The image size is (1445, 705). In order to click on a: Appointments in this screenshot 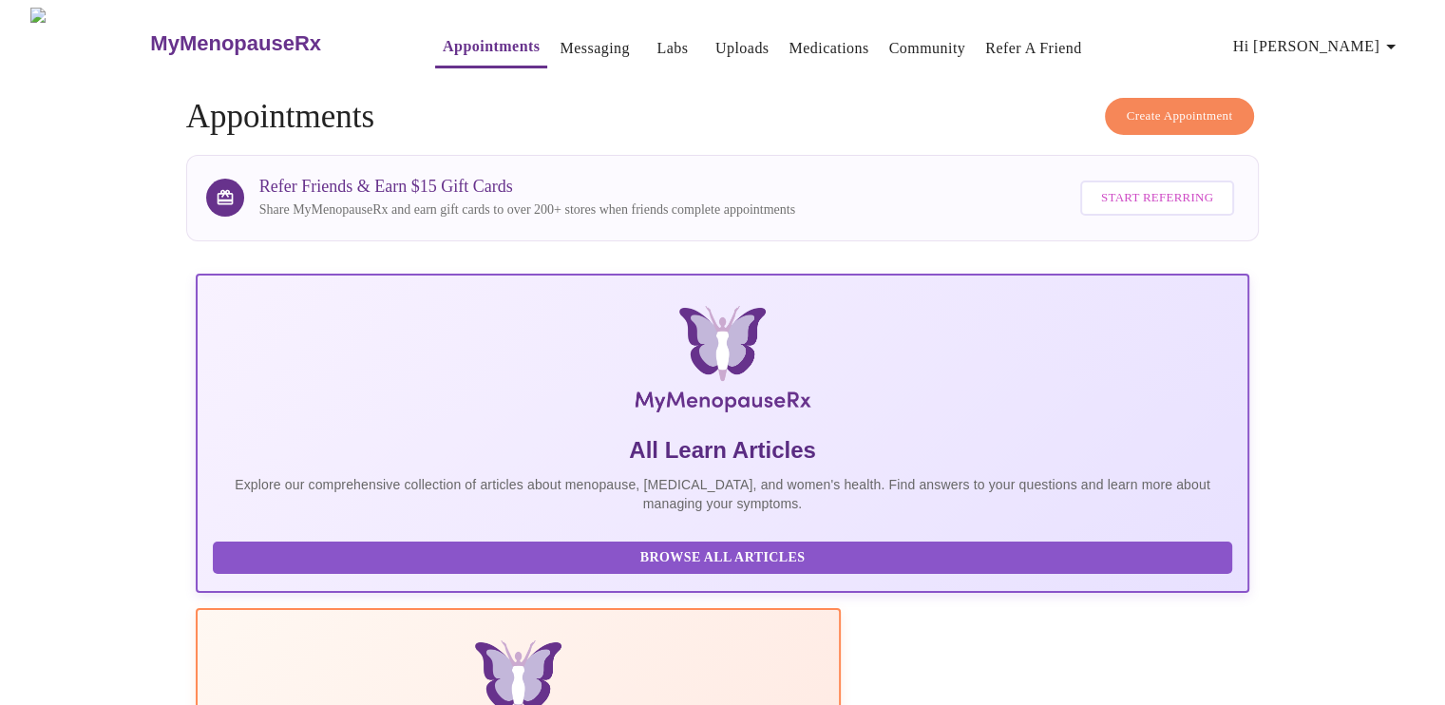, I will do `click(491, 47)`.